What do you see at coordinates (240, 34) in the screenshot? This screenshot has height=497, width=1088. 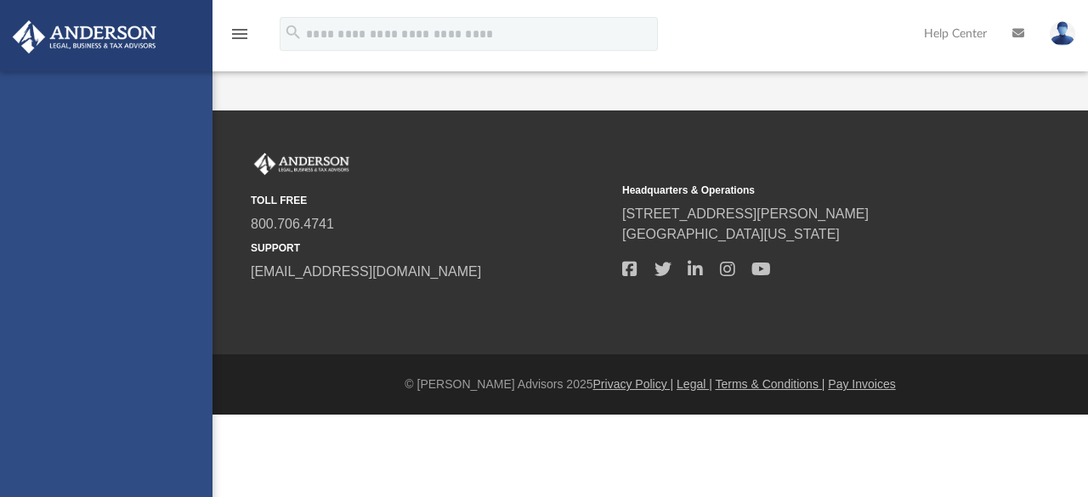 I see `i: menu` at bounding box center [240, 34].